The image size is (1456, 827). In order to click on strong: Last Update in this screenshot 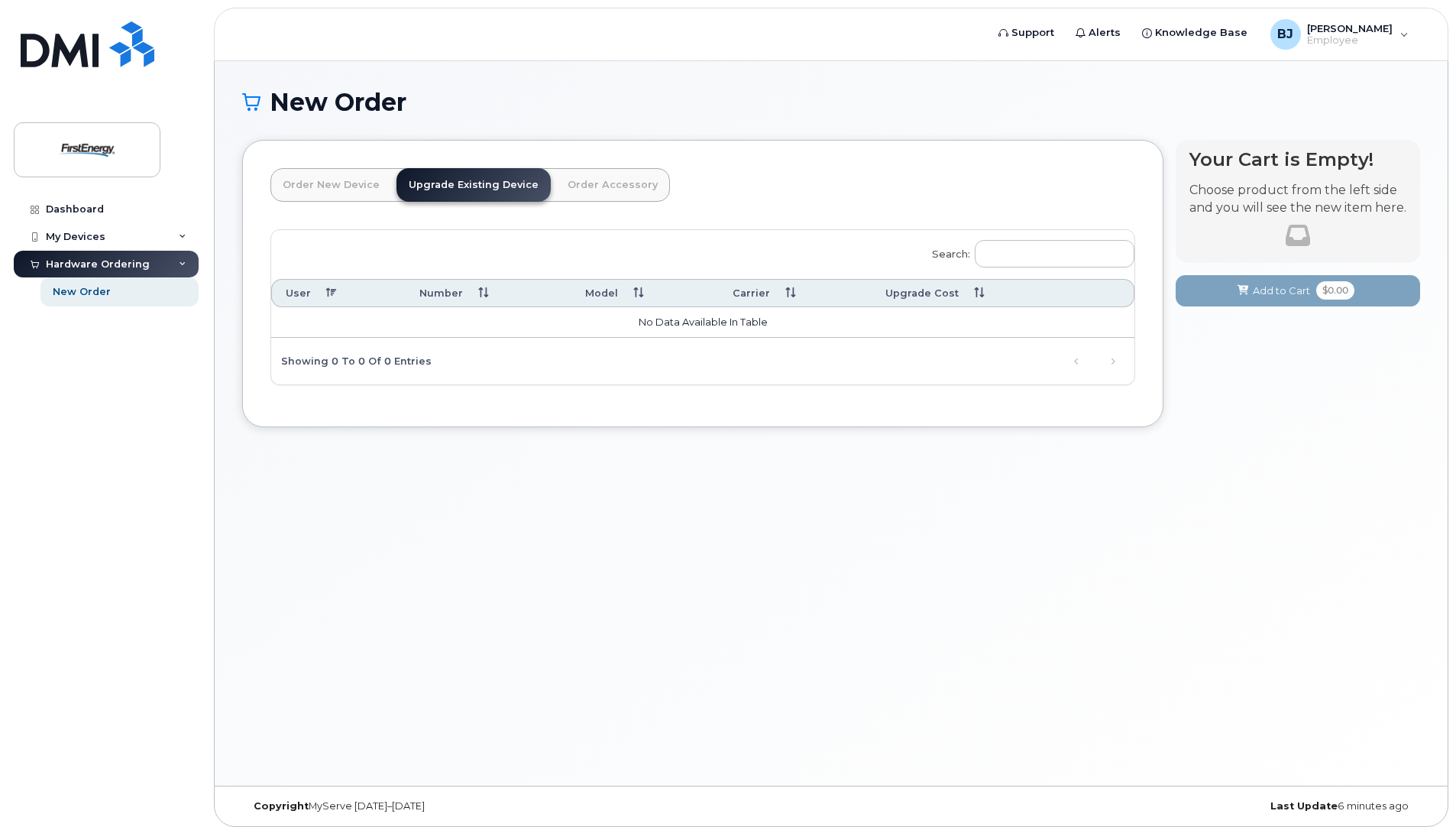, I will do `click(1304, 805)`.